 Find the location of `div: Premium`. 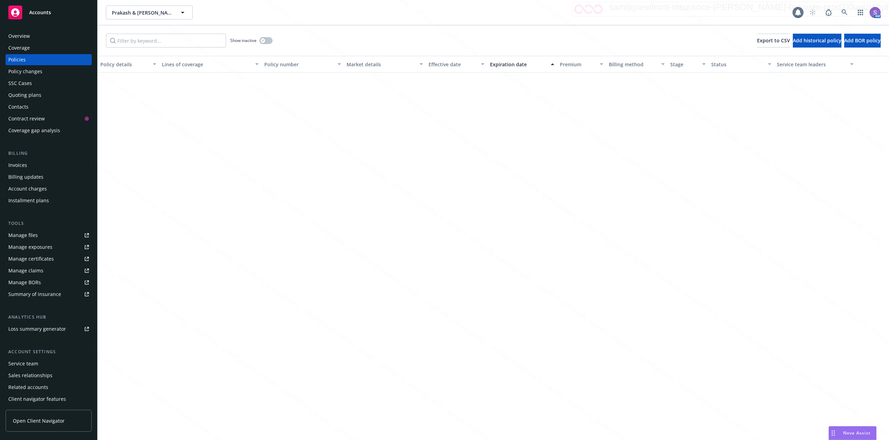

div: Premium is located at coordinates (578, 64).